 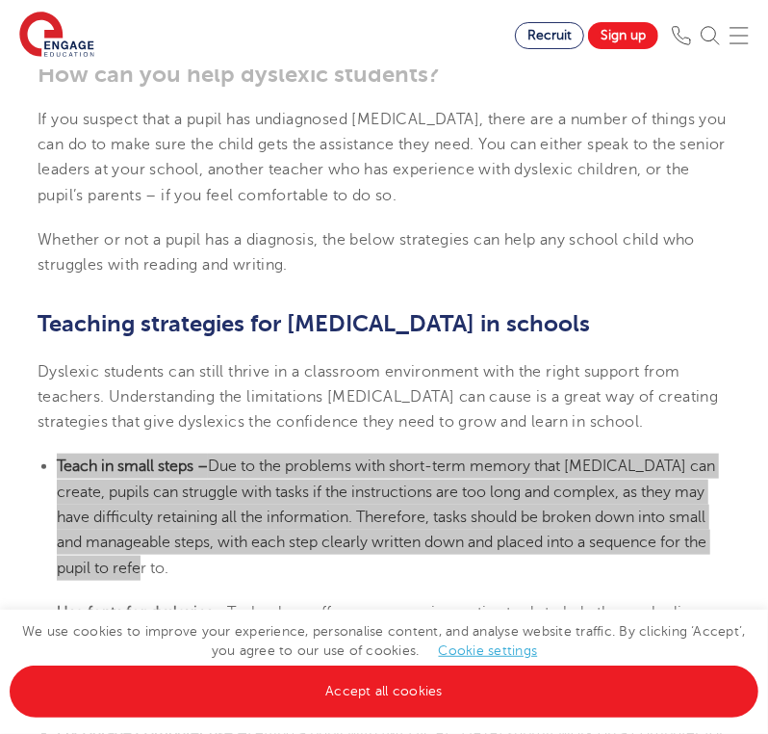 What do you see at coordinates (710, 36) in the screenshot?
I see `img: Search` at bounding box center [710, 36].